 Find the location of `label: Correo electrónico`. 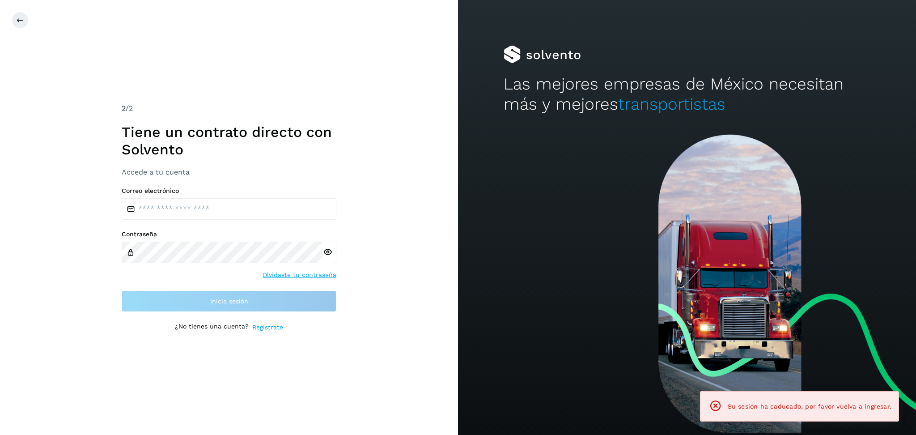

label: Correo electrónico is located at coordinates (229, 190).